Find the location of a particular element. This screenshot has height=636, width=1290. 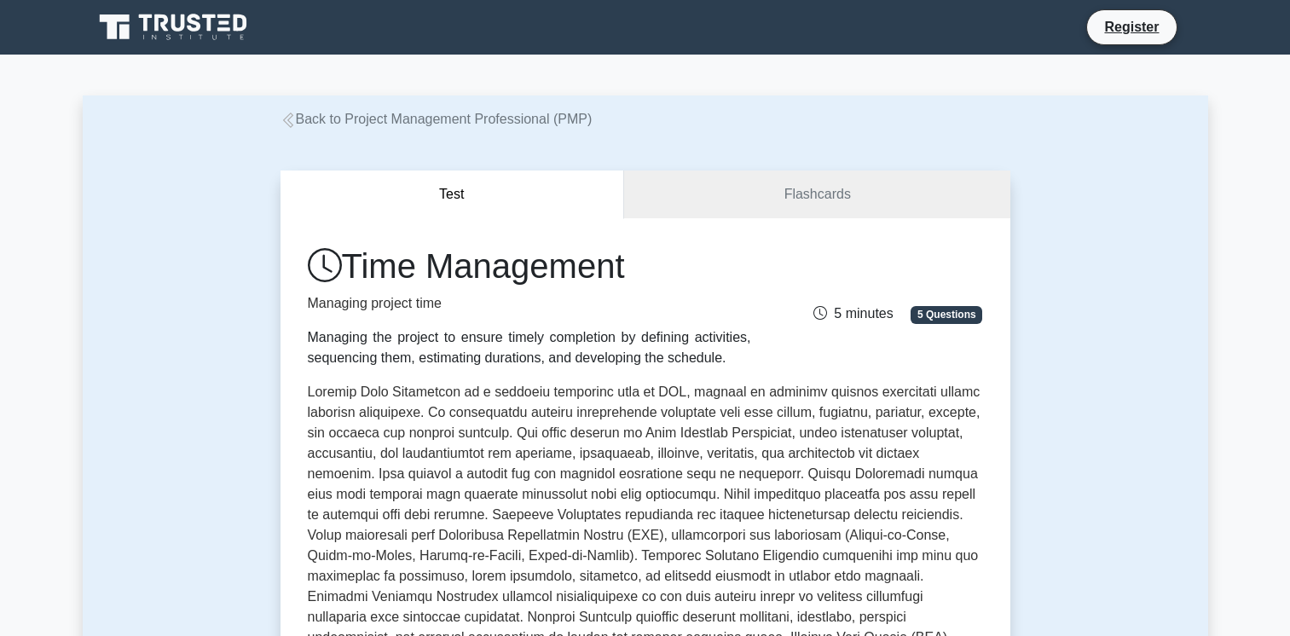

p: Managing project time is located at coordinates (529, 304).